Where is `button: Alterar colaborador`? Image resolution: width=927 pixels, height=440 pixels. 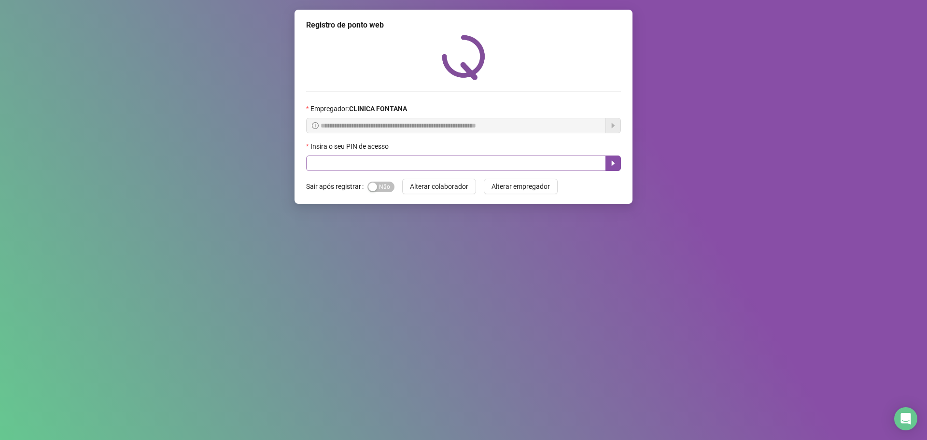
button: Alterar colaborador is located at coordinates (439, 186).